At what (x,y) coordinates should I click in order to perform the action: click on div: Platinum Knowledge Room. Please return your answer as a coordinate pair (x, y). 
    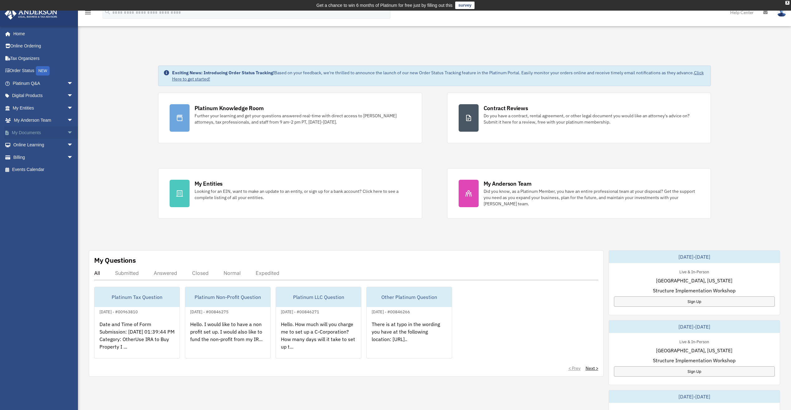
    Looking at the image, I should click on (229, 108).